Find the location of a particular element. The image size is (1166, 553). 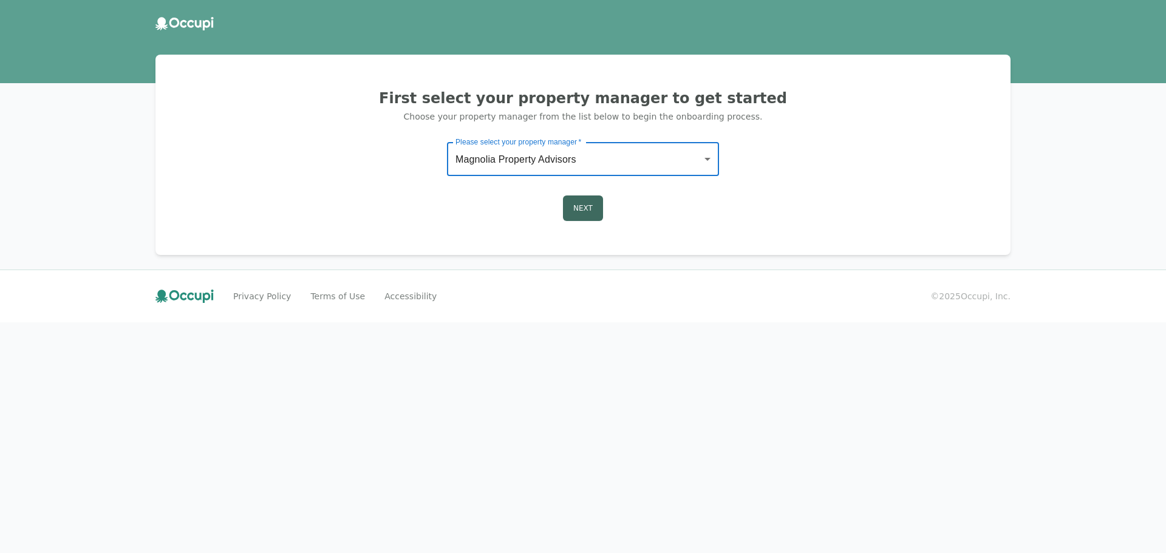

h2: First select your property manager to get started is located at coordinates (583, 98).